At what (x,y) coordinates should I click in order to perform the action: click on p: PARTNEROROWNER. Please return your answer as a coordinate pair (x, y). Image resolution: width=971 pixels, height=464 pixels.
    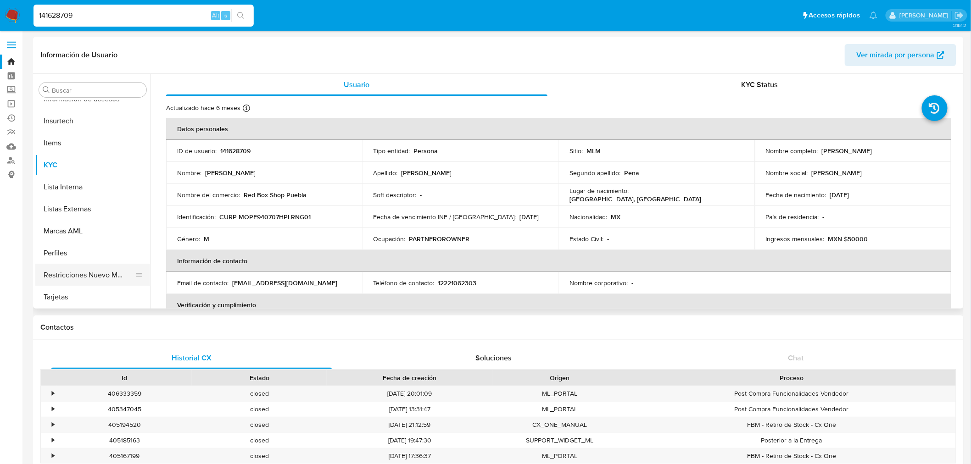
    Looking at the image, I should click on (439, 239).